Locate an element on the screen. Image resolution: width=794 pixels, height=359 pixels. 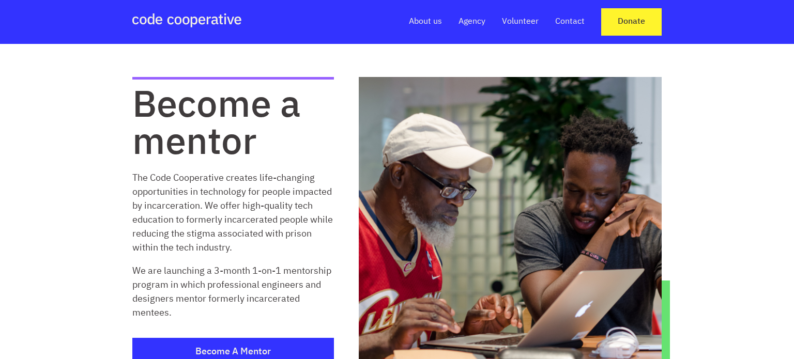
img: the code cooperative is located at coordinates (187, 20).